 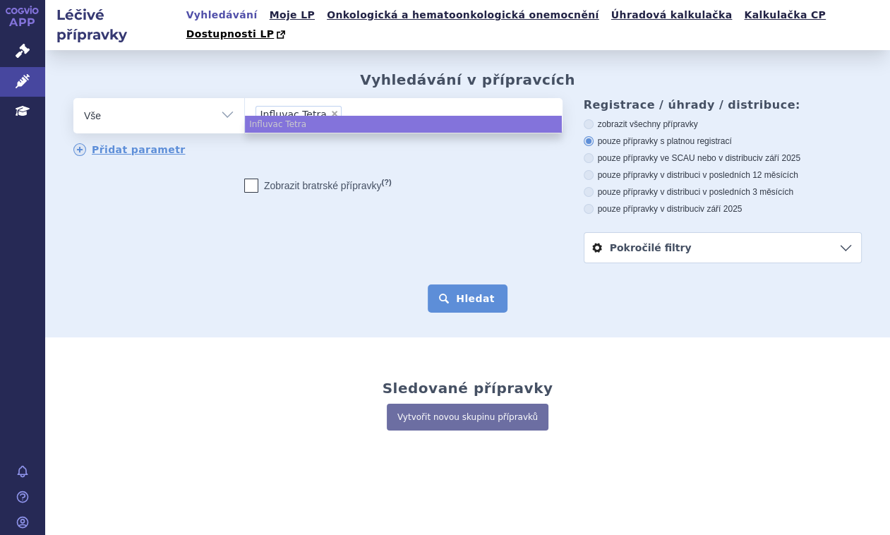 I want to click on h2: Vyhledávání v přípravcích, so click(x=467, y=80).